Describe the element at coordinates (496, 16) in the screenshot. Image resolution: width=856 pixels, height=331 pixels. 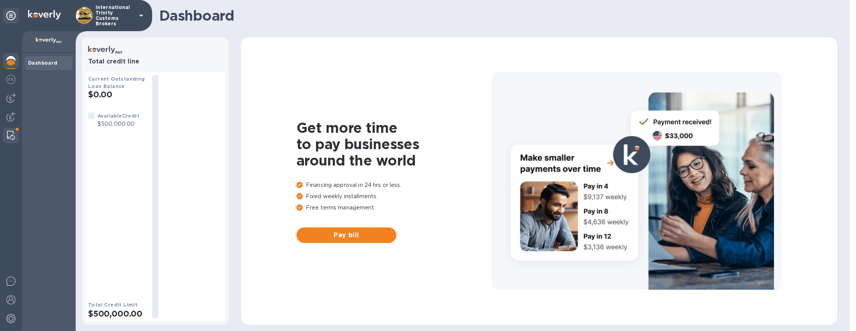
I see `h1: Dashboard` at that location.